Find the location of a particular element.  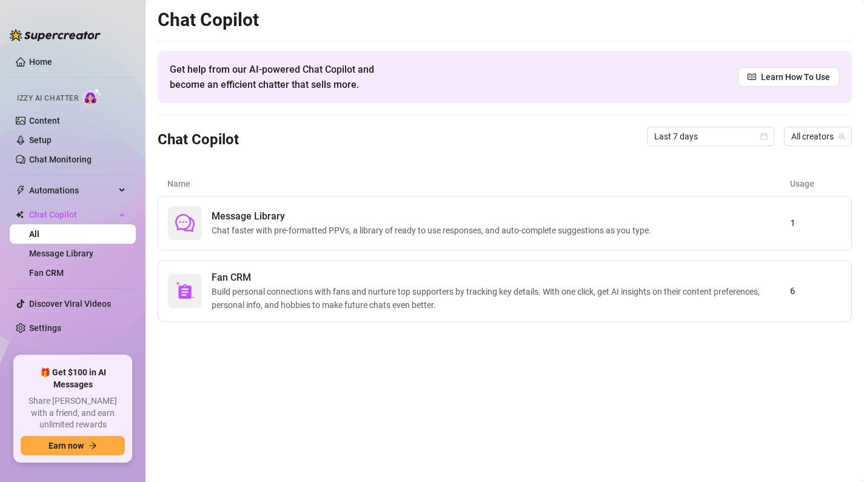

img: svg%3e is located at coordinates (185, 291).